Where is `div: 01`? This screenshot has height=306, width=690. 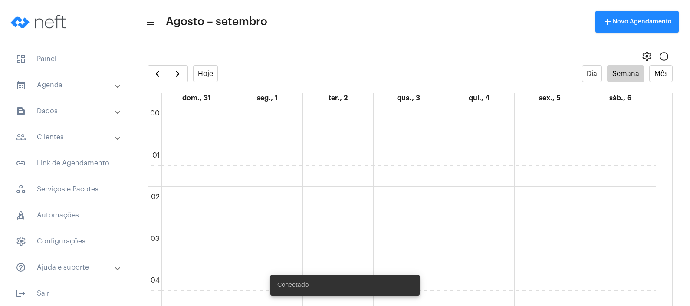 div: 01 is located at coordinates (156, 155).